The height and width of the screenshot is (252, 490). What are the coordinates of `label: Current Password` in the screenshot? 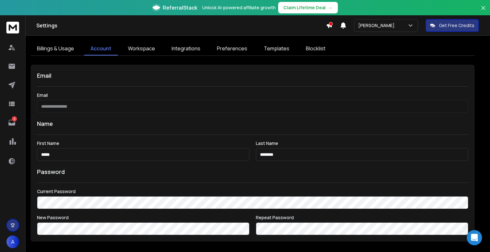 It's located at (253, 192).